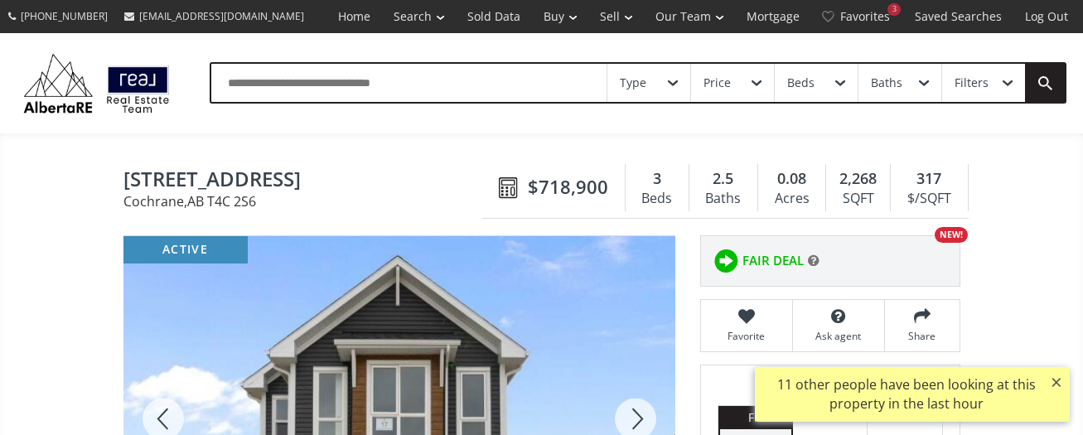 This screenshot has width=1083, height=435. What do you see at coordinates (922, 336) in the screenshot?
I see `span: Share` at bounding box center [922, 336].